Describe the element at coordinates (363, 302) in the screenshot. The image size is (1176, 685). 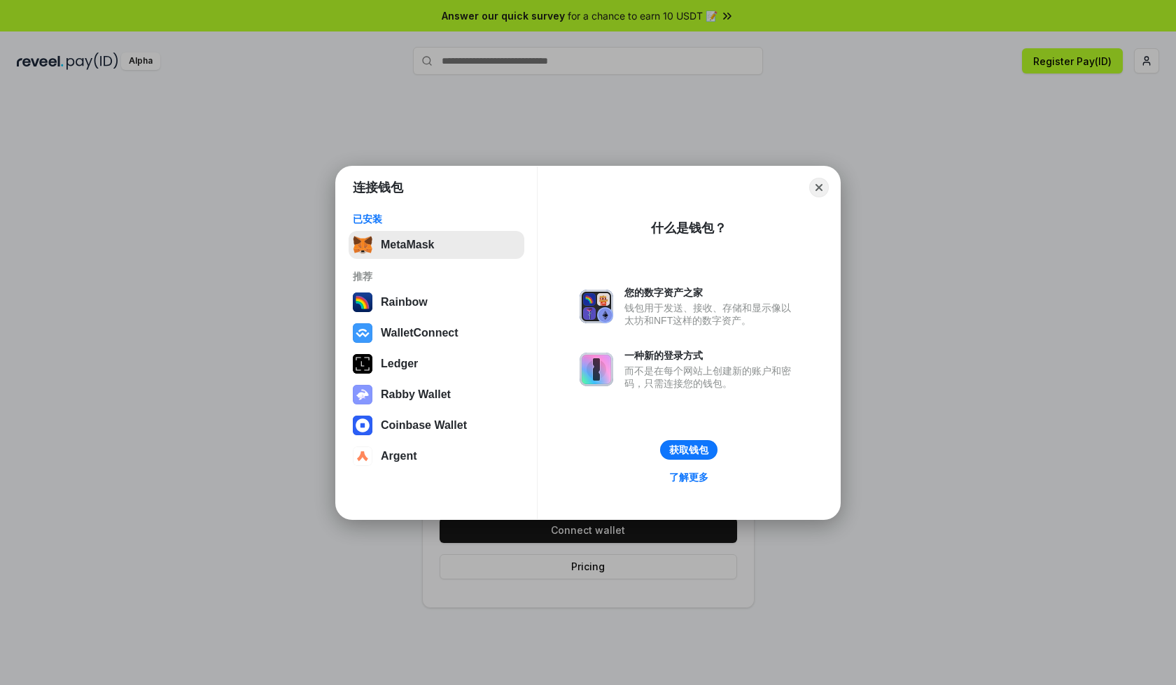
I see `img: svg+xml,%3Csvg%20width%3D%22120%22%20height%3D%22120%22%20viewBox%3D%220%200%20120%20120%22%20fil...` at that location.